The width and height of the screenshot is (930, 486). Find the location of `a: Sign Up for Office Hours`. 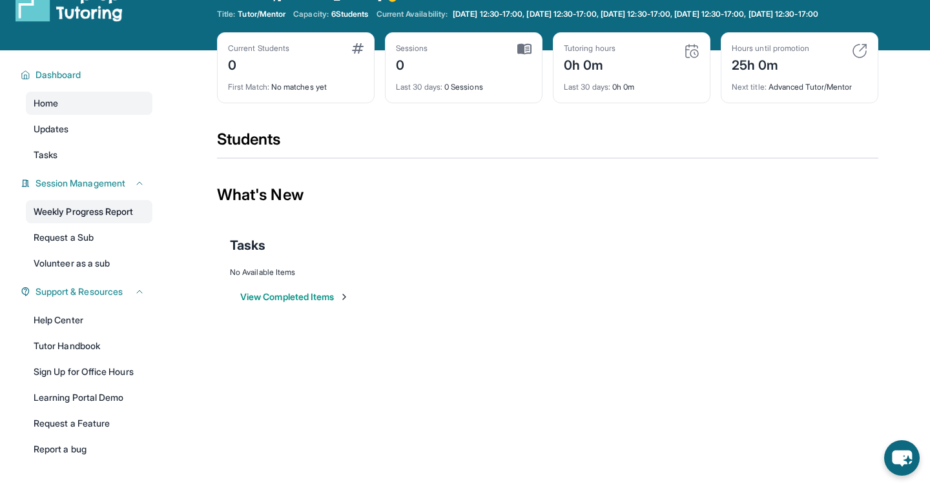

a: Sign Up for Office Hours is located at coordinates (89, 372).